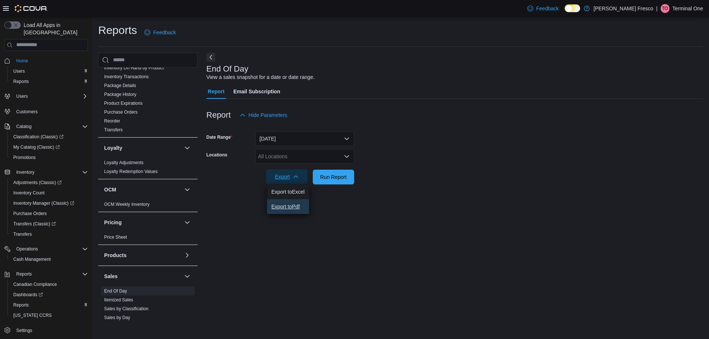  What do you see at coordinates (37, 147) in the screenshot?
I see `a: My Catalog (Classic)` at bounding box center [37, 147].